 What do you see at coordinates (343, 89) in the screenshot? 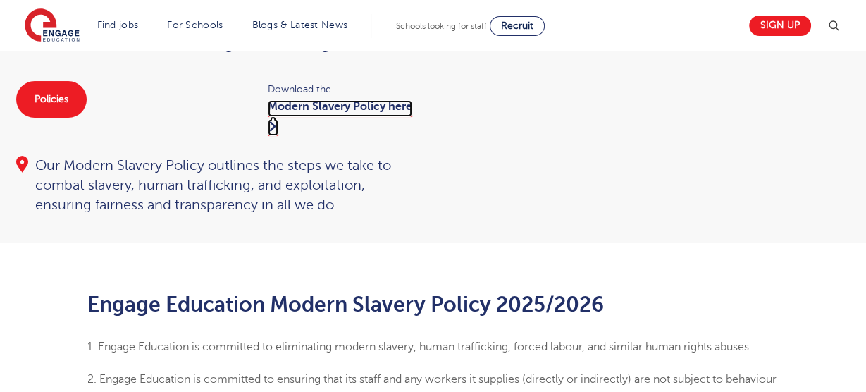
I see `span: Download the` at bounding box center [343, 89].